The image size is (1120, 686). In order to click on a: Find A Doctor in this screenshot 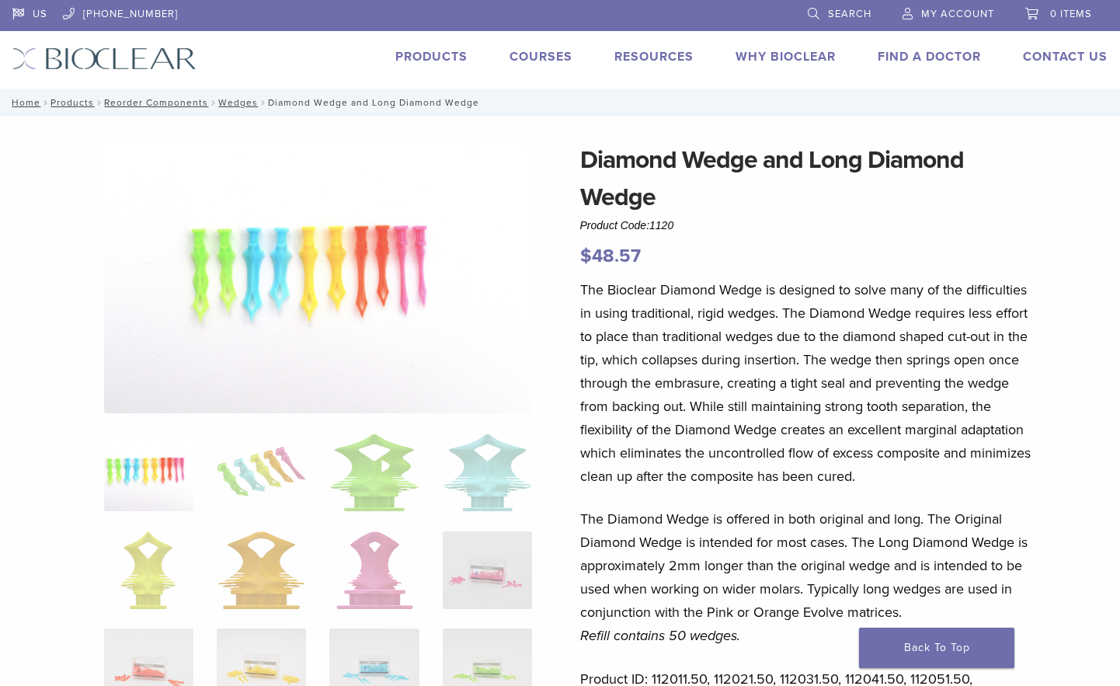, I will do `click(929, 57)`.